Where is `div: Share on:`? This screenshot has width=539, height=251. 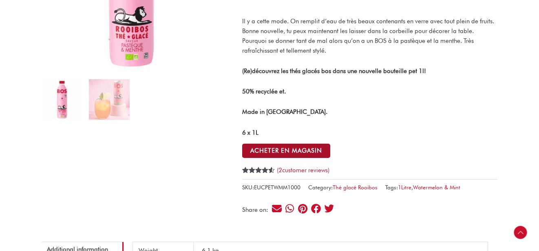 div: Share on: is located at coordinates (256, 209).